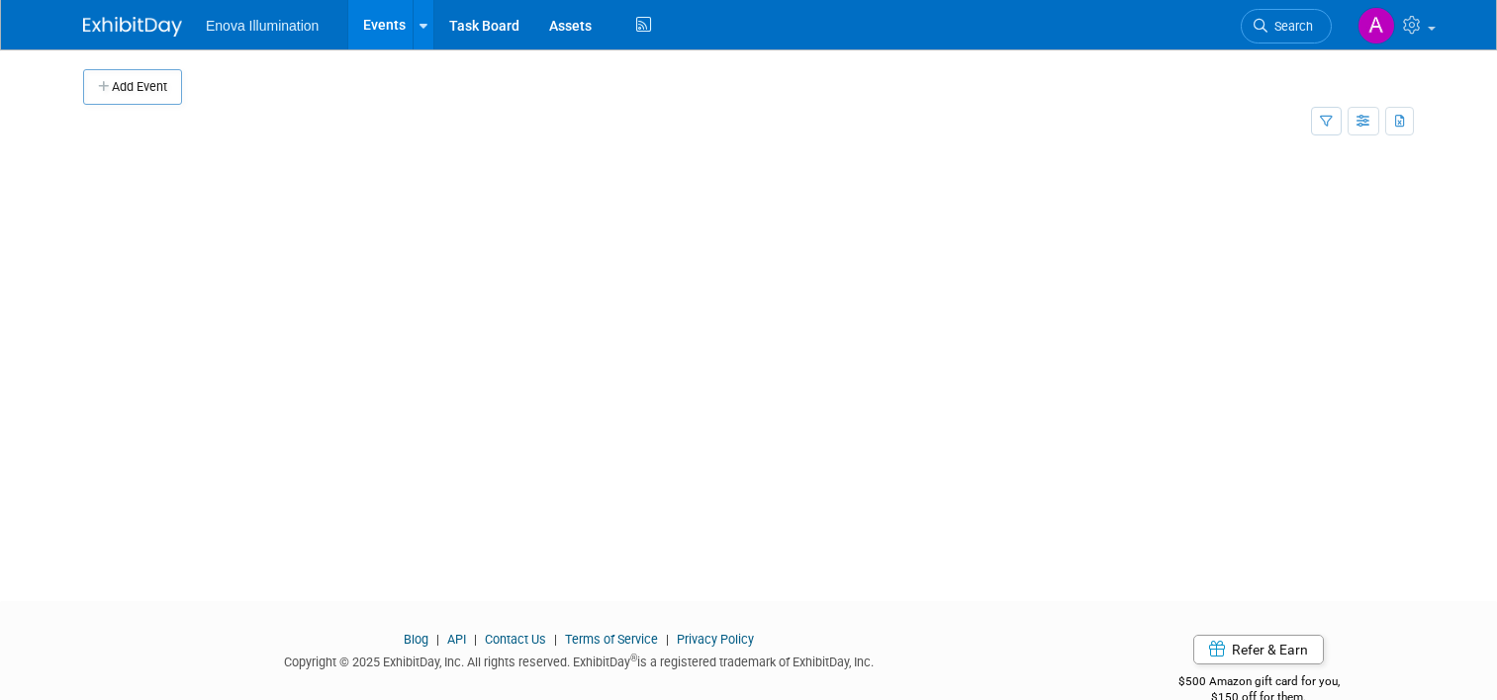 This screenshot has width=1497, height=700. Describe the element at coordinates (715, 639) in the screenshot. I see `a: Privacy Policy` at that location.